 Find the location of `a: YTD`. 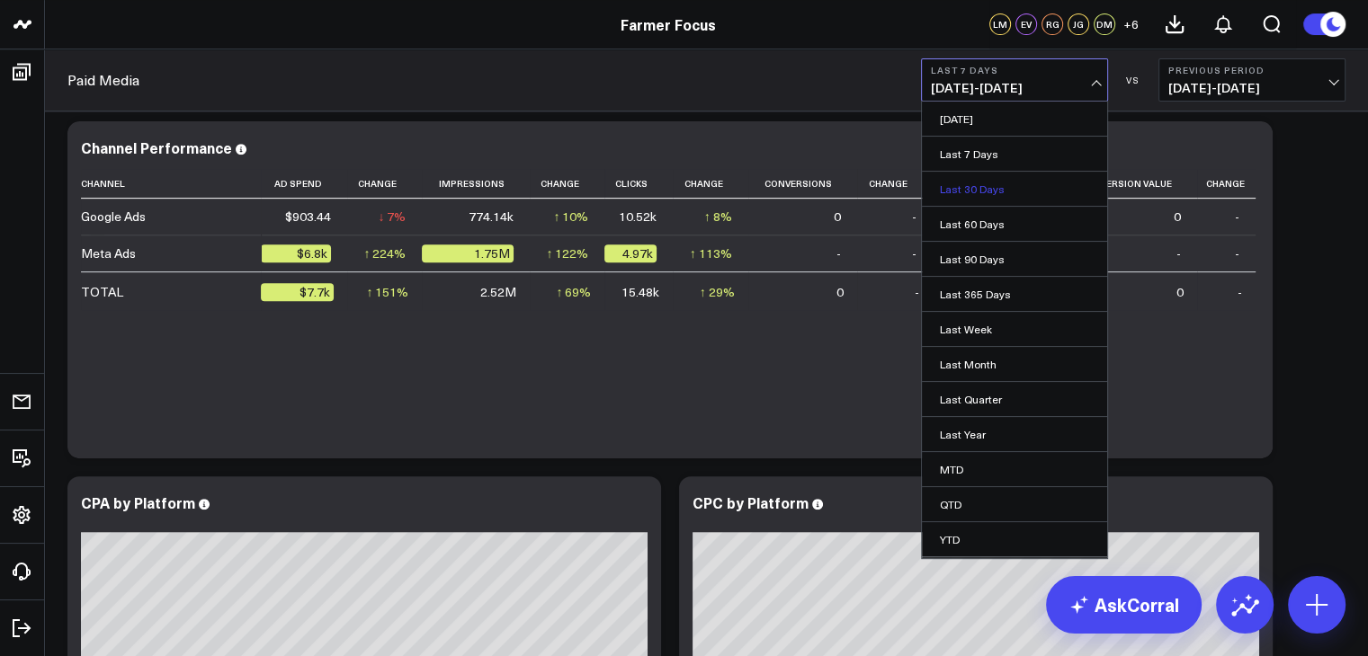

a: YTD is located at coordinates (1014, 539).